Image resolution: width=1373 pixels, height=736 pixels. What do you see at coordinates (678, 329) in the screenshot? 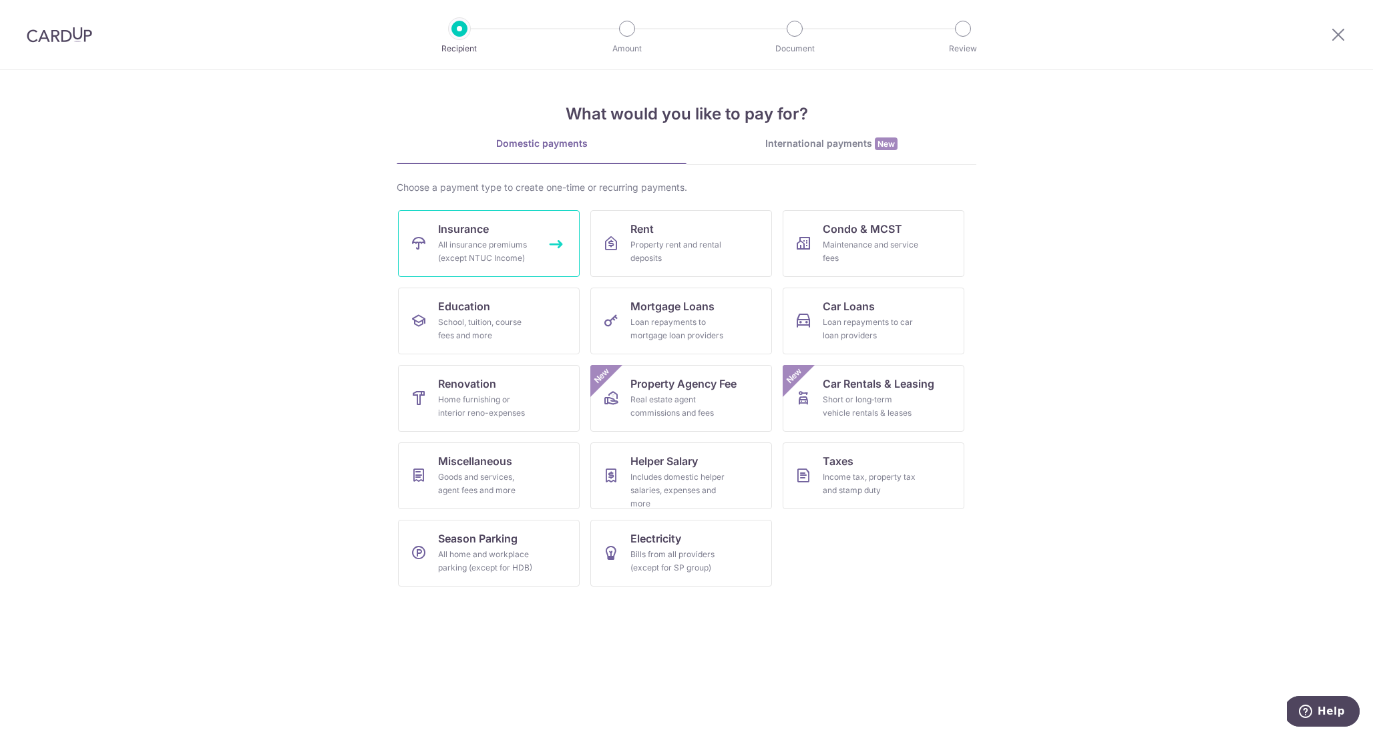
I see `div: Loan repayments to mortgage loan providers` at bounding box center [678, 329].